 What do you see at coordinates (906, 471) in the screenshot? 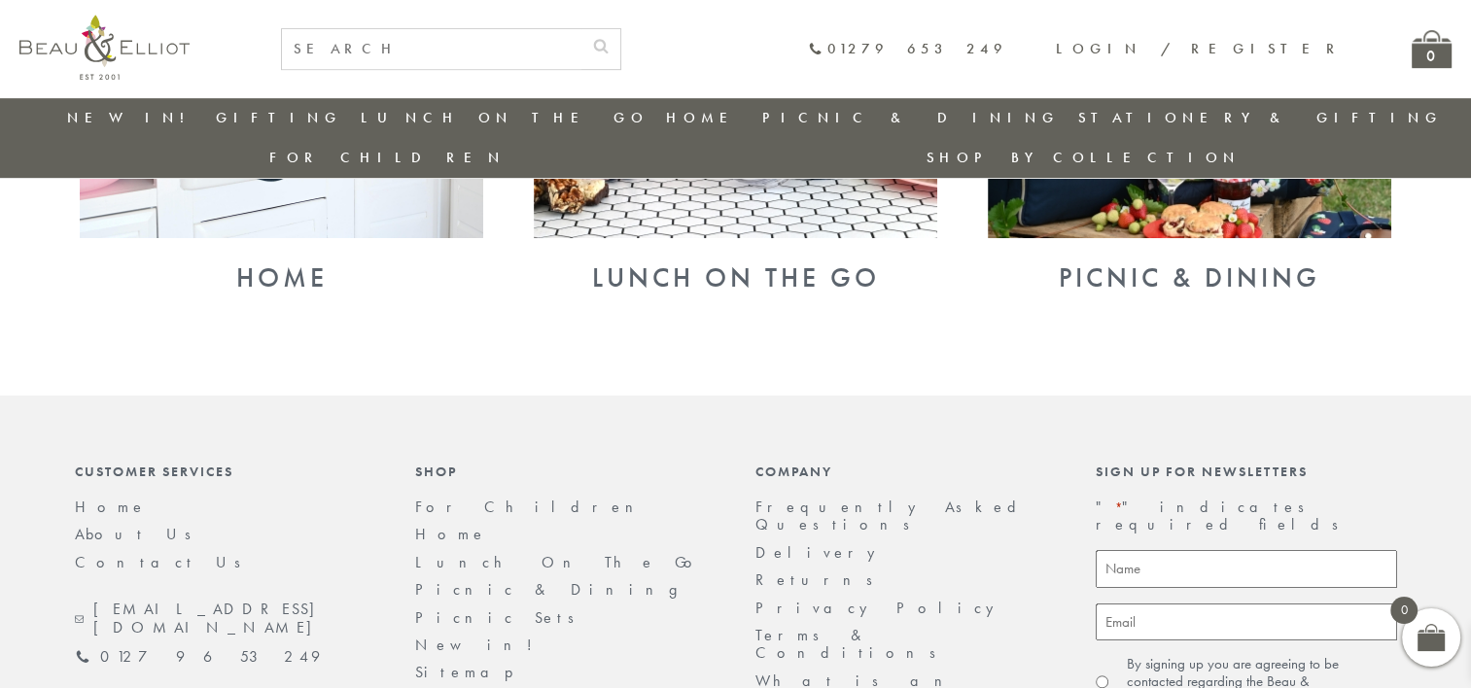
I see `div: Company` at bounding box center [906, 471].